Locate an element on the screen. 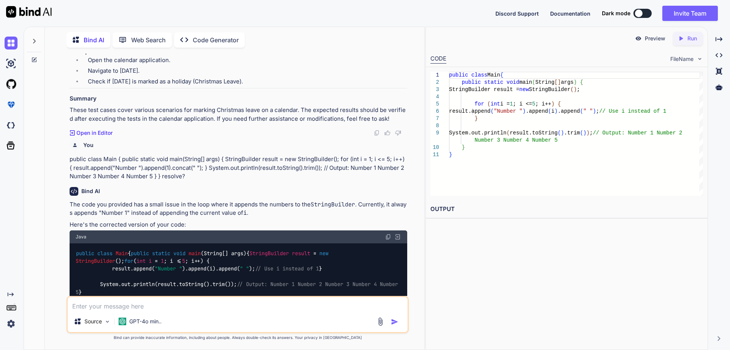 This screenshot has width=730, height=350. div: 6 is located at coordinates (435, 111).